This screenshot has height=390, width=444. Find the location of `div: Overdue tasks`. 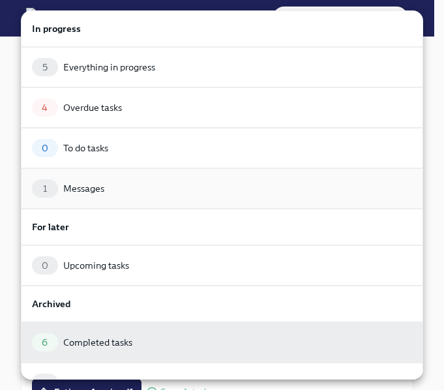

div: Overdue tasks is located at coordinates (93, 108).